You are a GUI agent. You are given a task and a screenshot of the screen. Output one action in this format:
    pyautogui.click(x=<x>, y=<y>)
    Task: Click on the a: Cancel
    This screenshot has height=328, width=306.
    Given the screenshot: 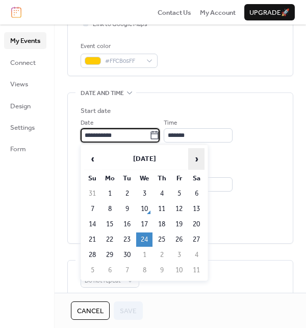 What is the action you would take?
    pyautogui.click(x=90, y=310)
    